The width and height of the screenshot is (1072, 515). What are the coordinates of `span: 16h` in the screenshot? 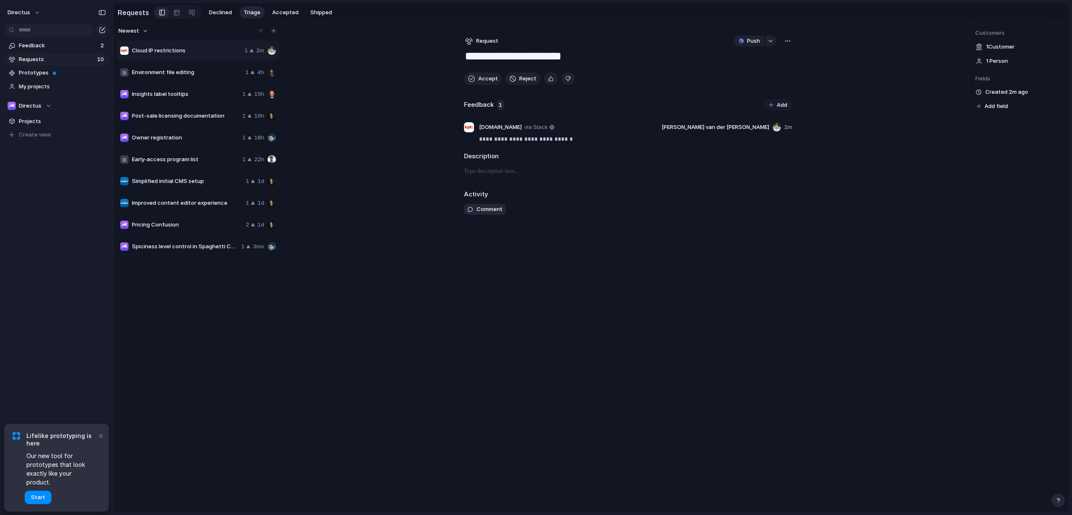 It's located at (259, 116).